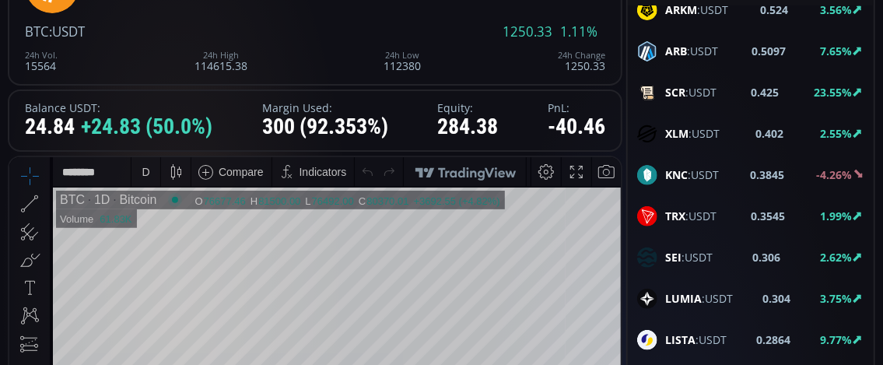  What do you see at coordinates (402, 55) in the screenshot?
I see `div: 24h Low` at bounding box center [402, 55].